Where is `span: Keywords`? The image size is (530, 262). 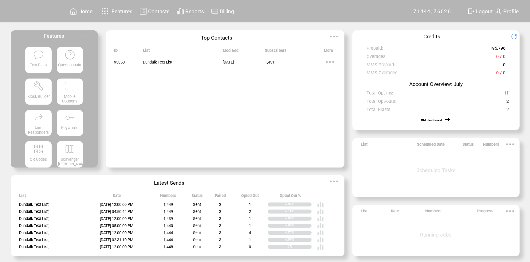 span: Keywords is located at coordinates (70, 128).